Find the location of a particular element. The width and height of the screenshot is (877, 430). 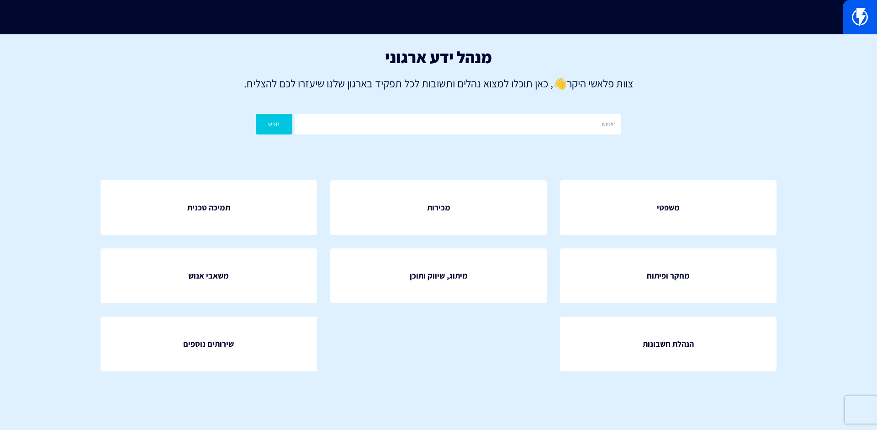

a: הנהלת חשבונות is located at coordinates (669, 344).